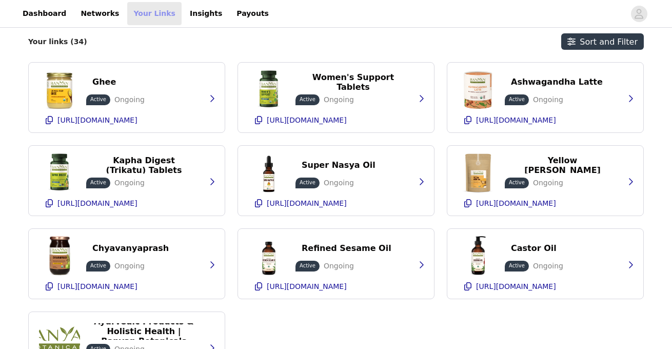 This screenshot has height=349, width=672. I want to click on button: Sort and Filter, so click(602, 42).